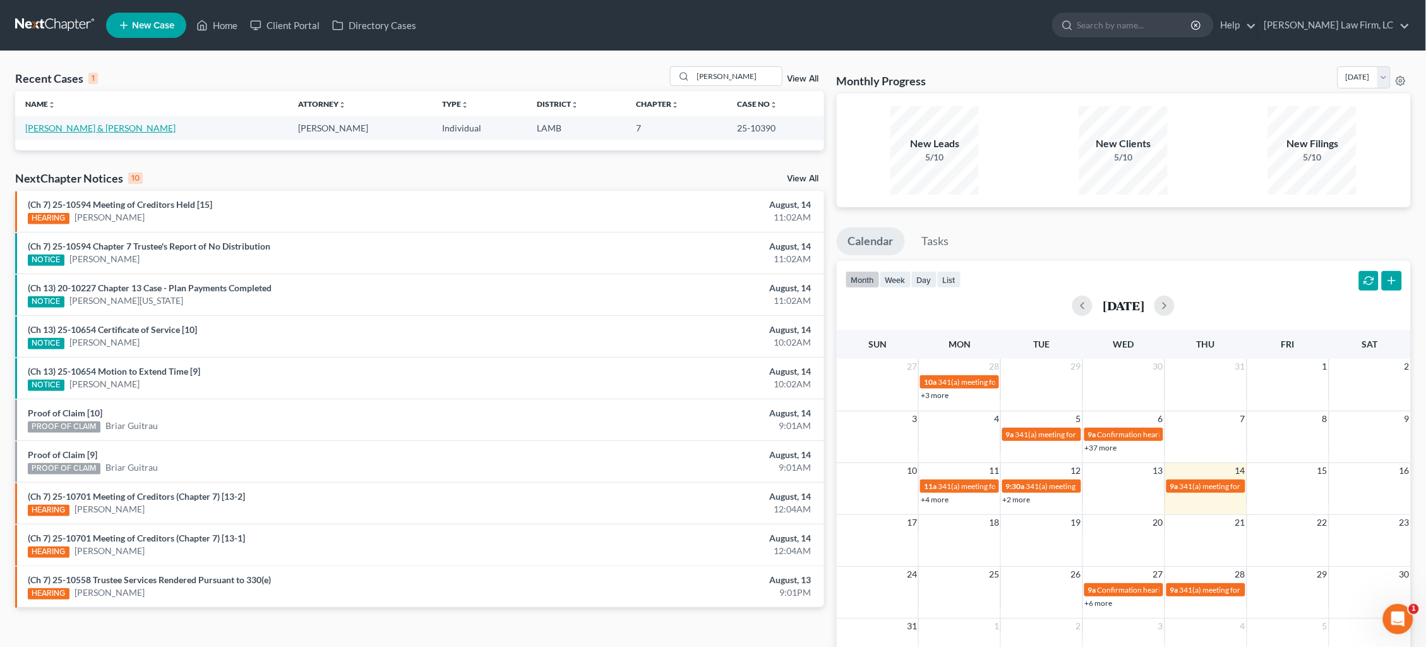 This screenshot has width=1426, height=647. Describe the element at coordinates (46, 302) in the screenshot. I see `div: NOTICE` at that location.